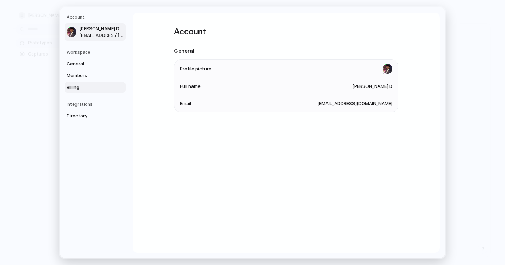 Image resolution: width=505 pixels, height=265 pixels. I want to click on span: General, so click(89, 64).